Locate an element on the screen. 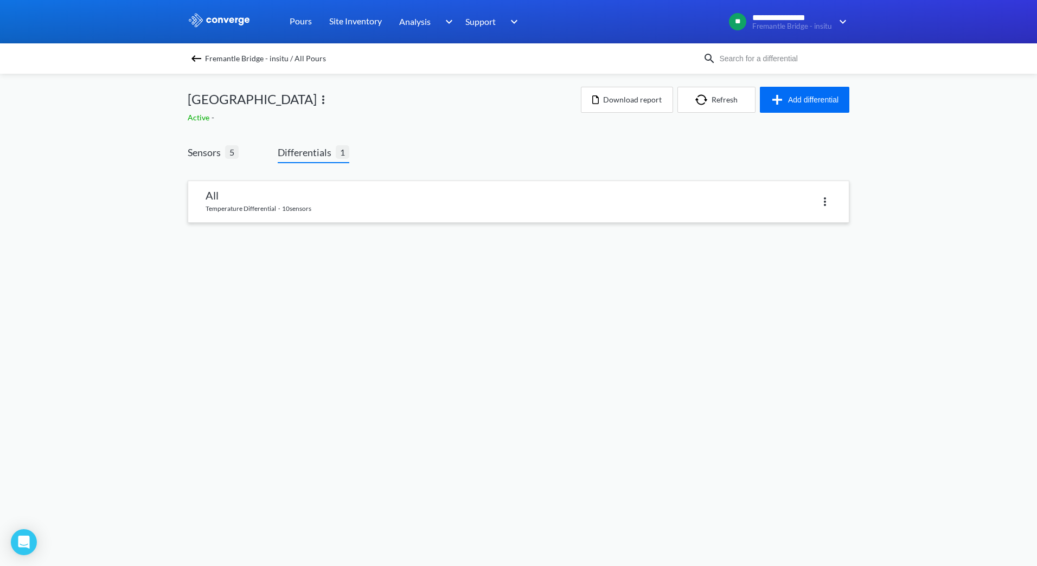 This screenshot has width=1037, height=566. span: Fremantle Bridge - insitu / All Pours is located at coordinates (265, 59).